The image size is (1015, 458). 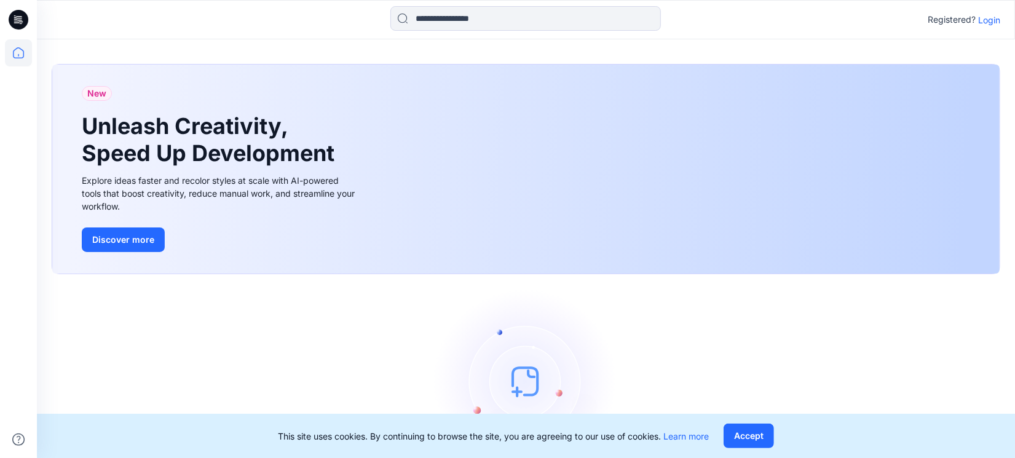 What do you see at coordinates (990, 20) in the screenshot?
I see `p: Login` at bounding box center [990, 20].